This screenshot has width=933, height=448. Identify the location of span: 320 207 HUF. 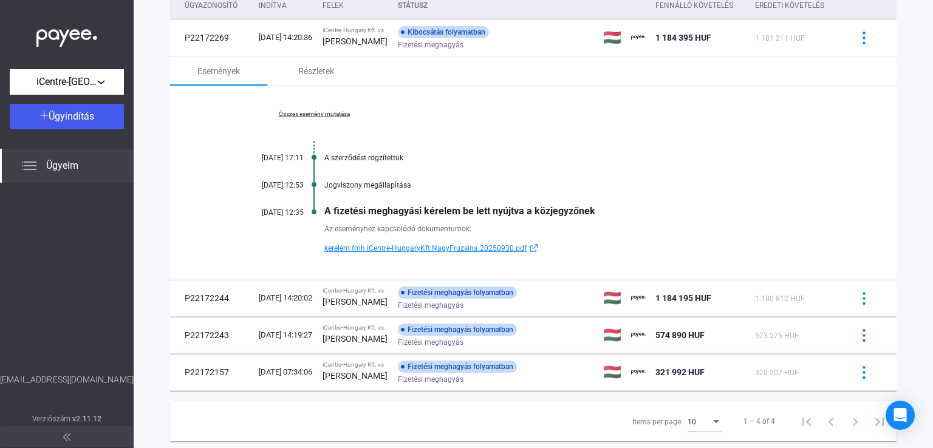
(777, 373).